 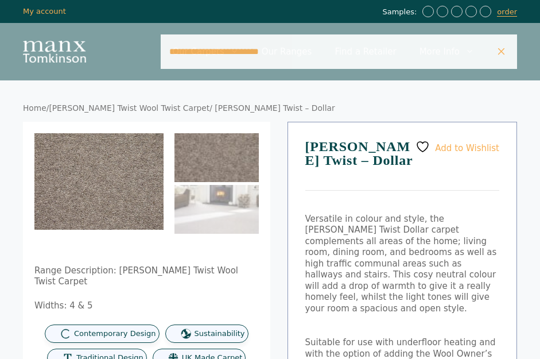 I want to click on img: Tomkinson Twist - Dollar, so click(x=216, y=157).